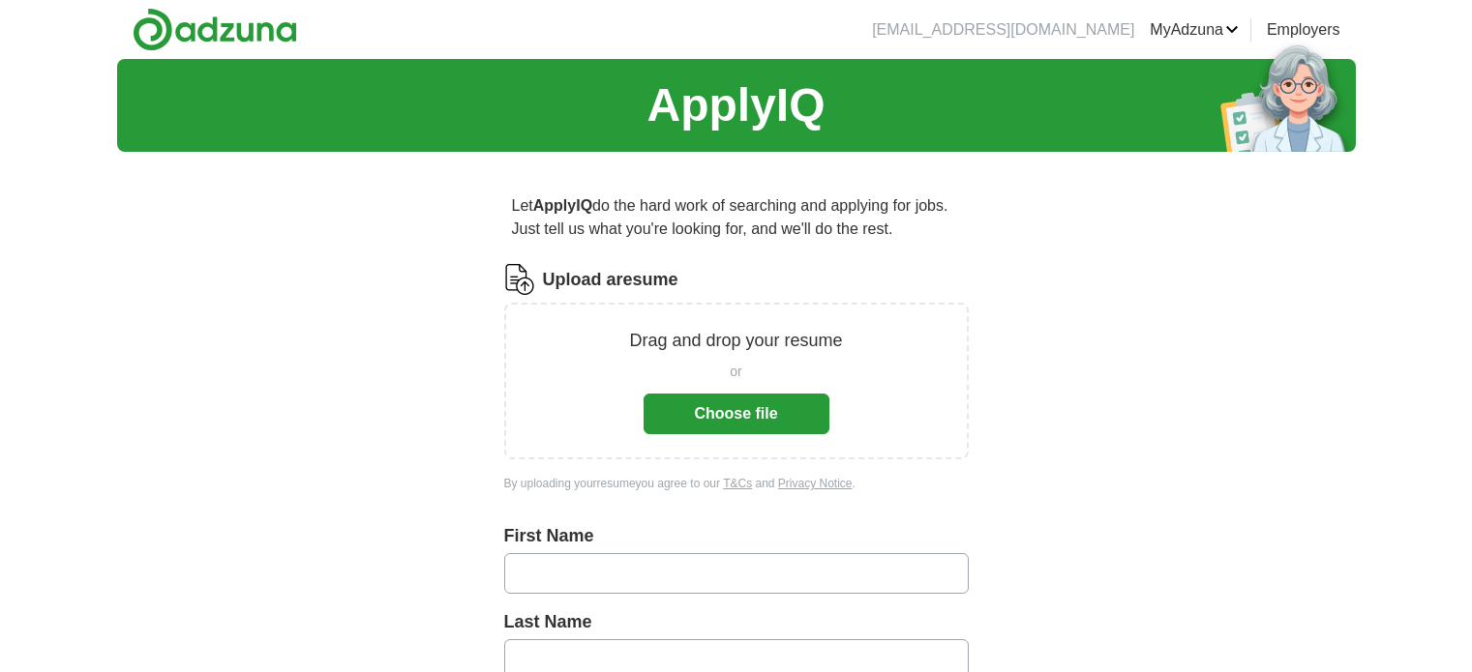  Describe the element at coordinates (736, 414) in the screenshot. I see `button: Choose file` at that location.